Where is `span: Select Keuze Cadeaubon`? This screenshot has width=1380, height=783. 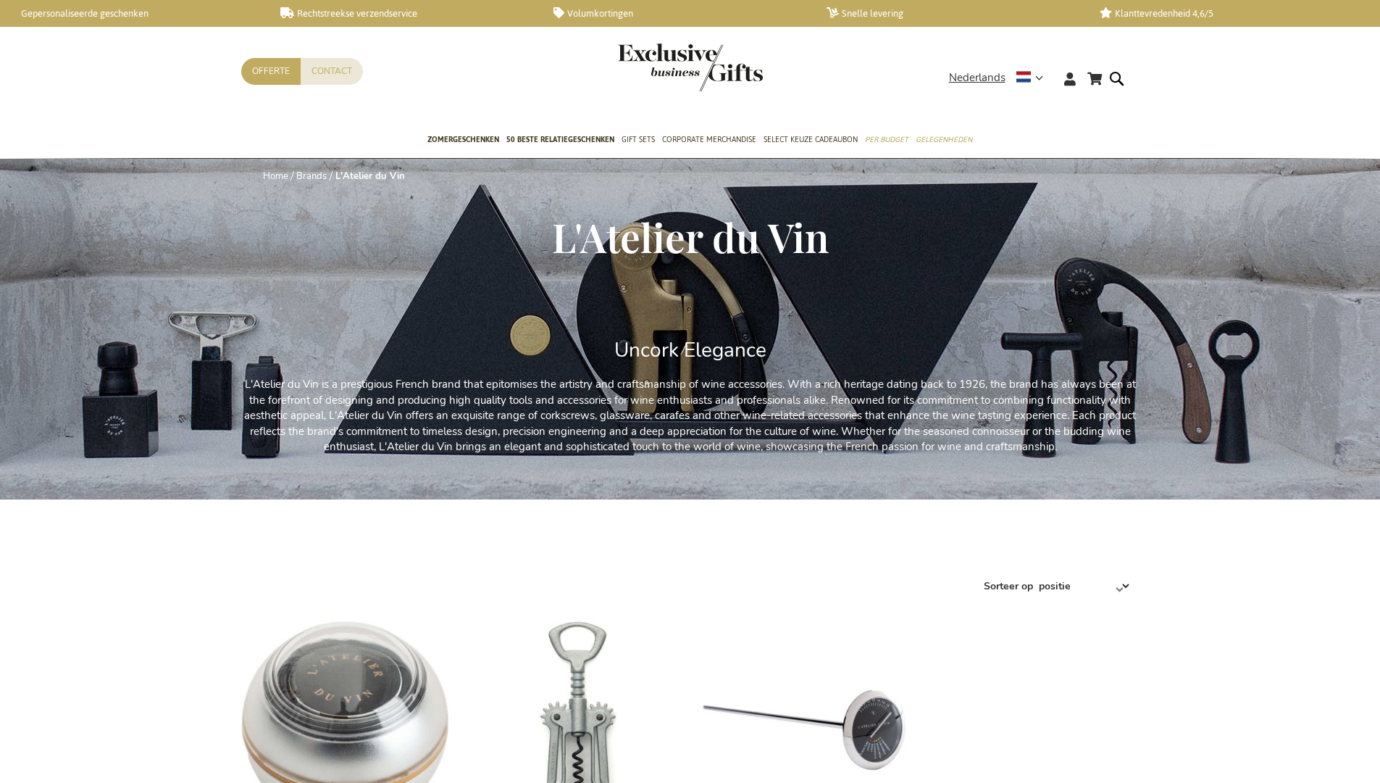
span: Select Keuze Cadeaubon is located at coordinates (811, 139).